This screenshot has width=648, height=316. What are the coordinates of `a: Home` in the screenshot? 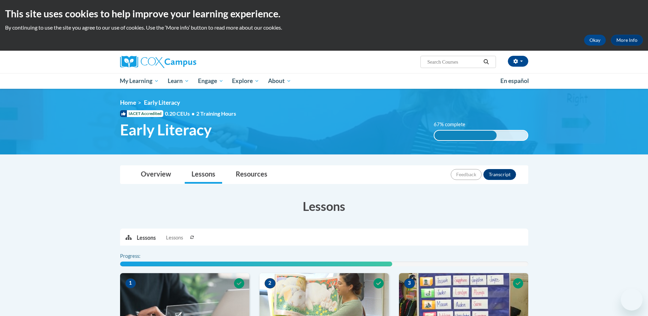 It's located at (128, 102).